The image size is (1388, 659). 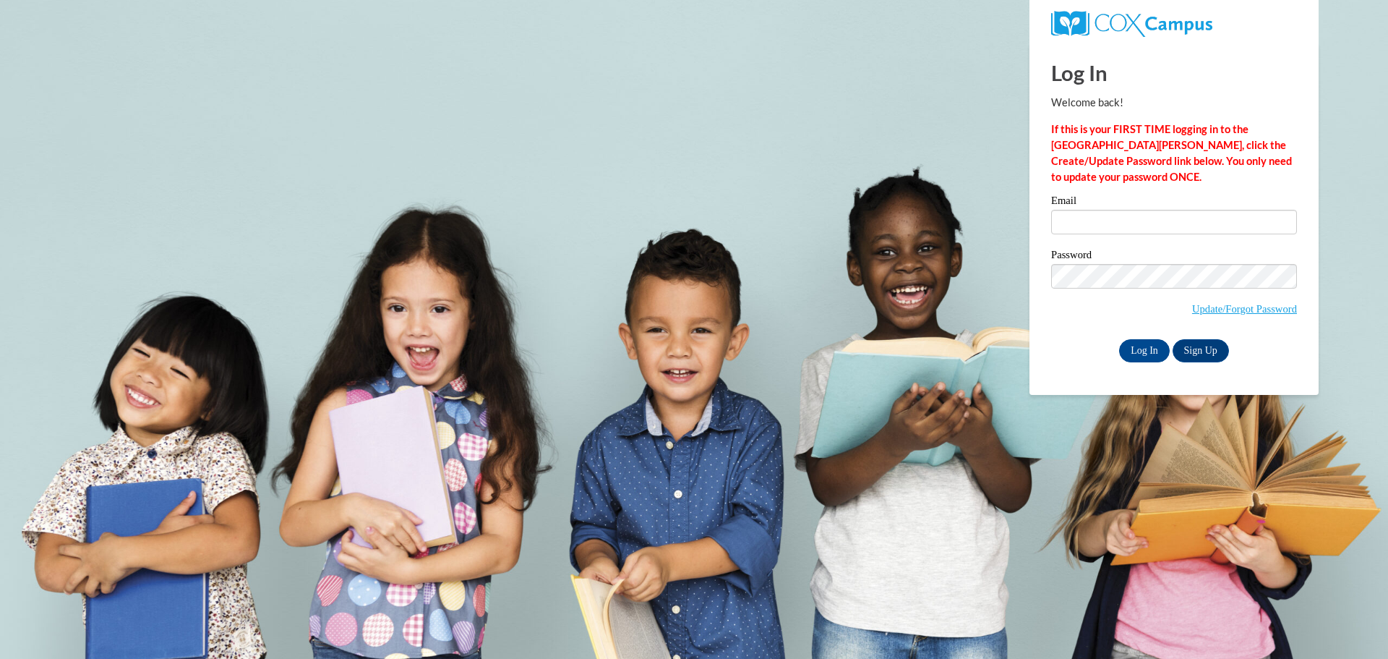 What do you see at coordinates (1174, 257) in the screenshot?
I see `label: Password` at bounding box center [1174, 257].